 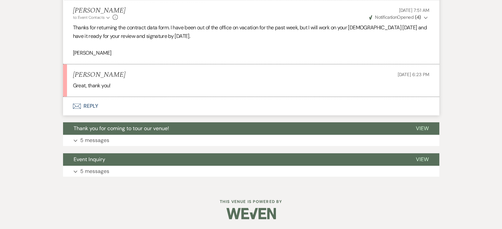 What do you see at coordinates (418, 17) in the screenshot?
I see `strong: ( 4 )` at bounding box center [418, 17].